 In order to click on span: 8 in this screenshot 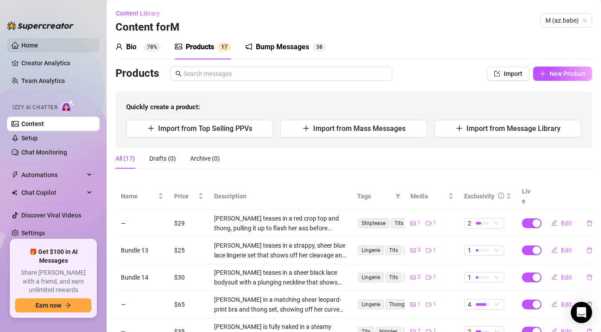, I will do `click(321, 47)`.